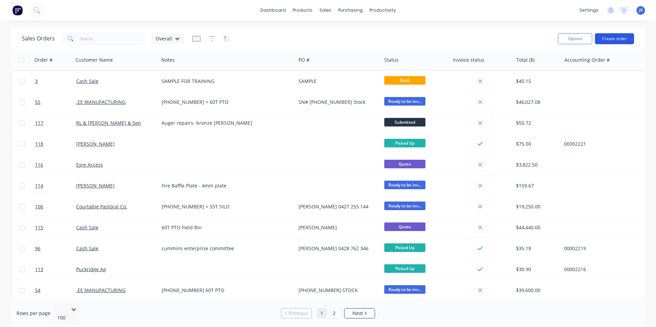 The image size is (656, 327). What do you see at coordinates (337, 81) in the screenshot?
I see `div: SAMPLE` at bounding box center [337, 81].